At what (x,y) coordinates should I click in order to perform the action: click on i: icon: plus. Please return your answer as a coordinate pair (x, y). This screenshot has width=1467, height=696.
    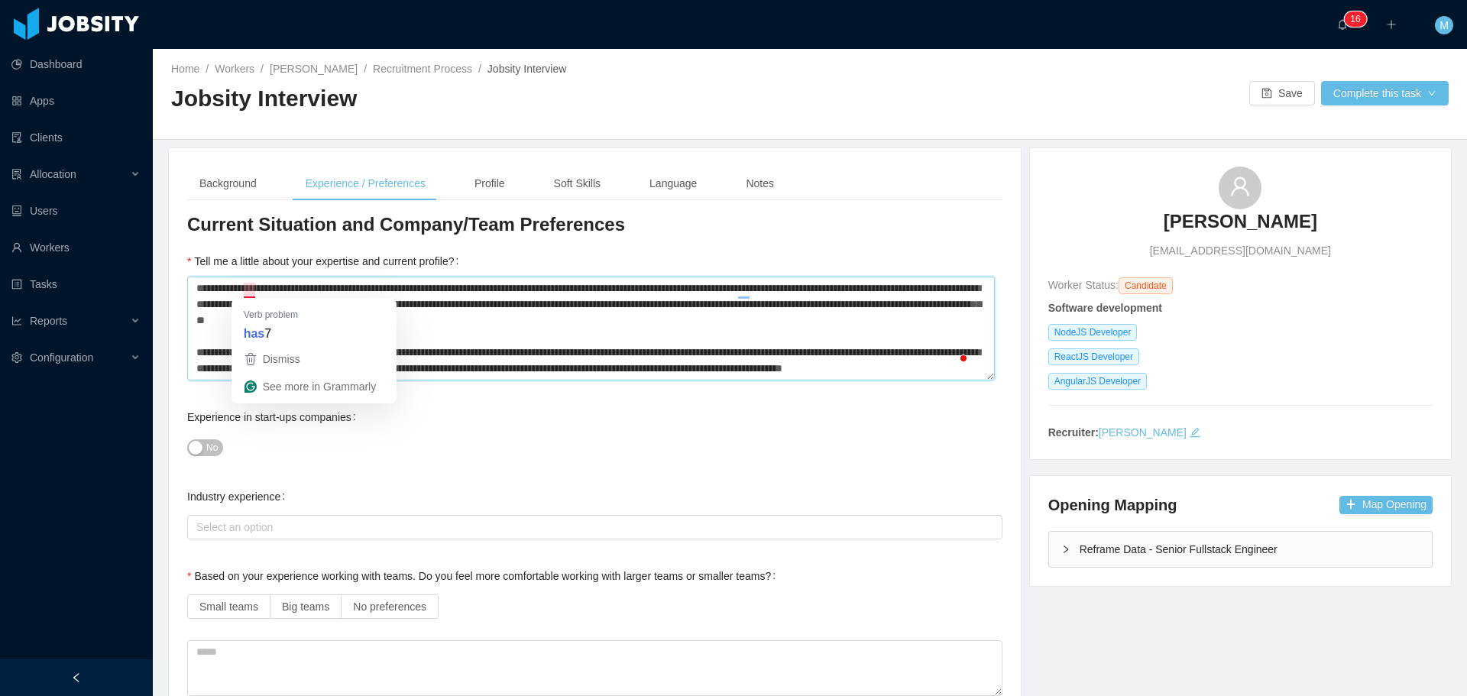
    Looking at the image, I should click on (1391, 24).